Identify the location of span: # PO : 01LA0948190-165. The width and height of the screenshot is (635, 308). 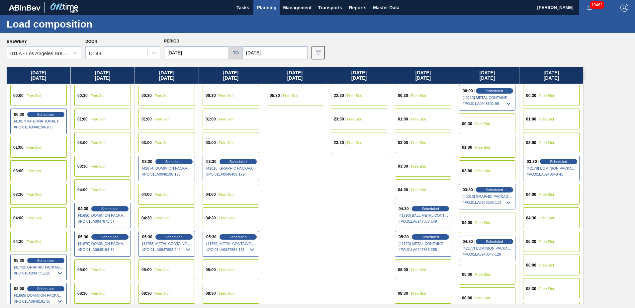
(39, 127).